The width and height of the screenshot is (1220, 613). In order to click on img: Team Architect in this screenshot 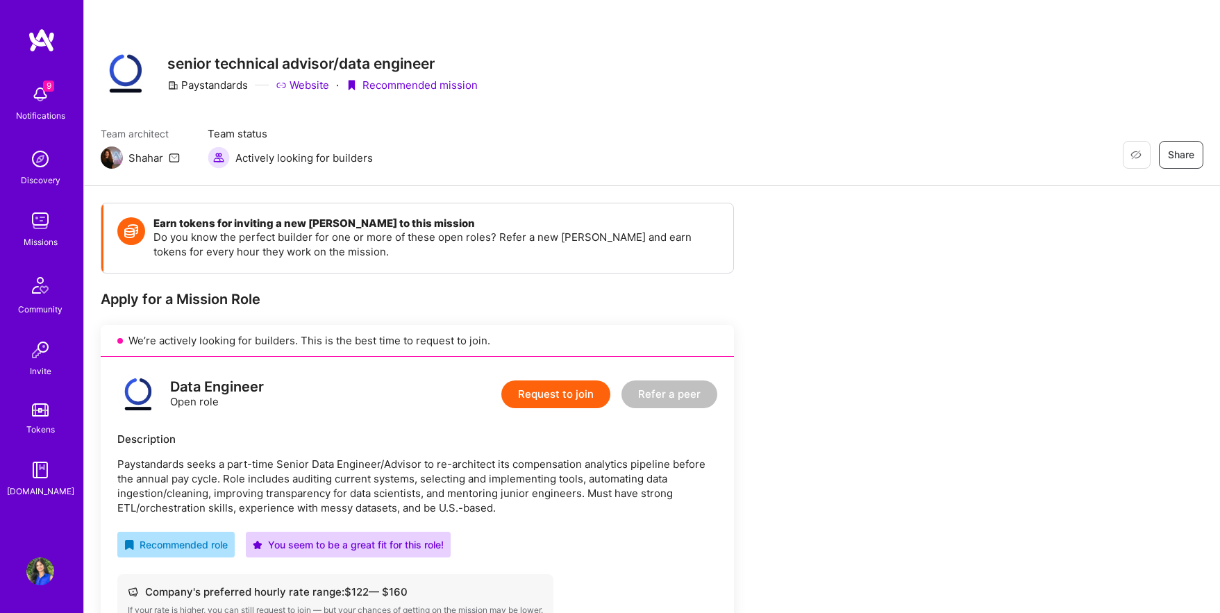, I will do `click(112, 158)`.